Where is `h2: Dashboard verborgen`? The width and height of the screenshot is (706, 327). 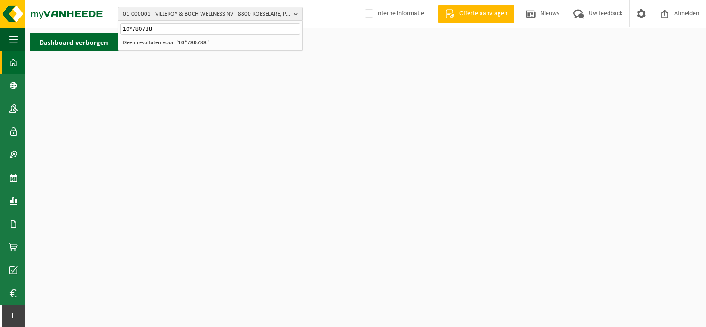 h2: Dashboard verborgen is located at coordinates (73, 42).